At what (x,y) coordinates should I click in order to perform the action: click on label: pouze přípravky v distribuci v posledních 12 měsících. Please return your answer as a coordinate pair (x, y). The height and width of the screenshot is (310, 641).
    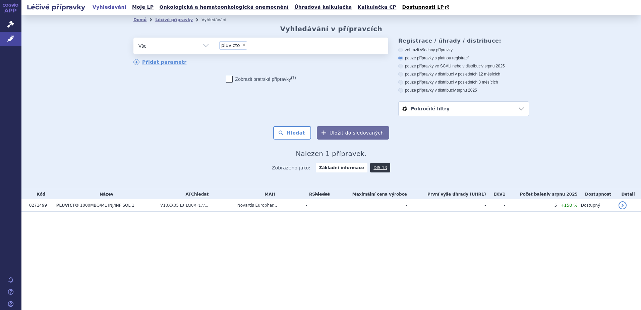
    Looking at the image, I should click on (463, 74).